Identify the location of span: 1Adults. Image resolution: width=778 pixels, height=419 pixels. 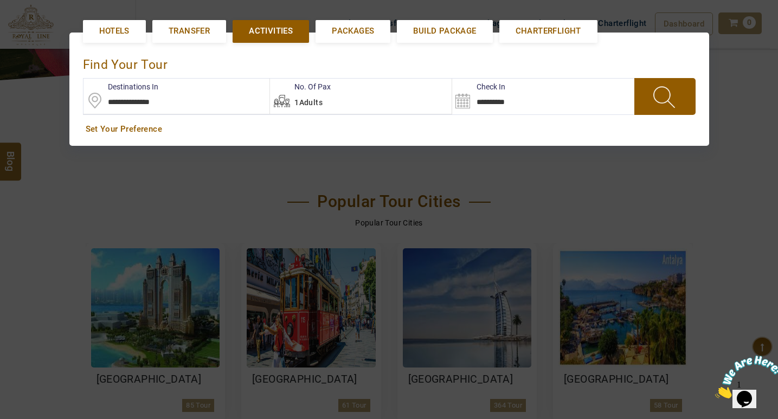
(309, 103).